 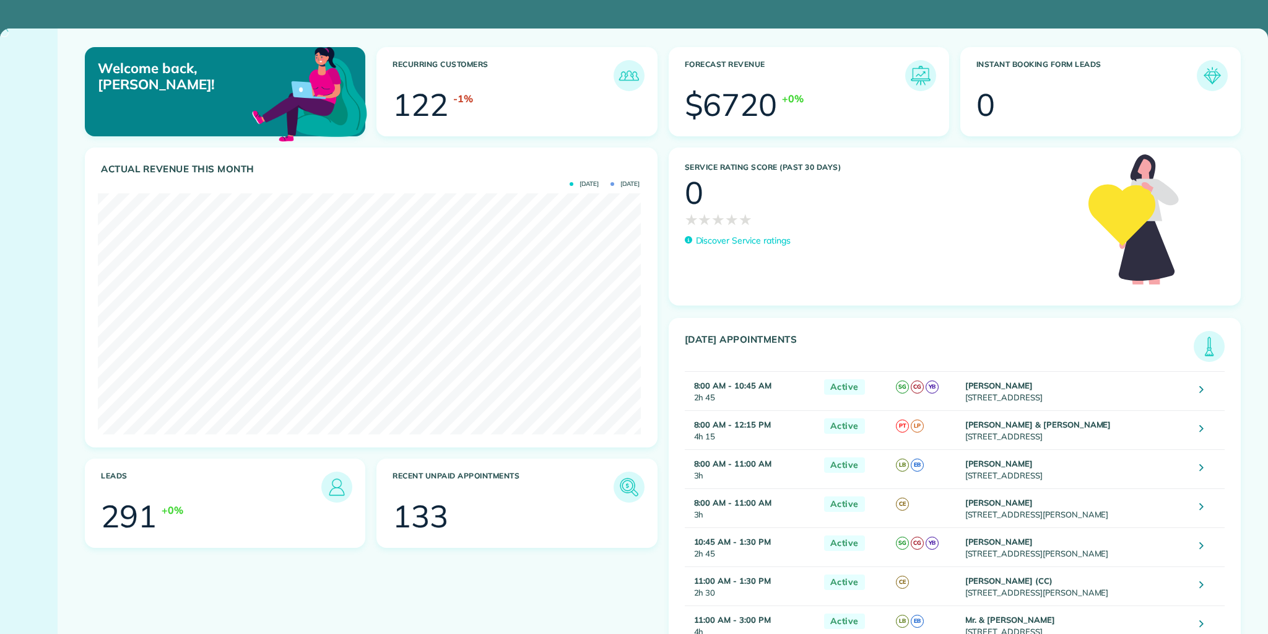 I want to click on strong: 10:45 AM - 1:30 PM, so click(x=733, y=541).